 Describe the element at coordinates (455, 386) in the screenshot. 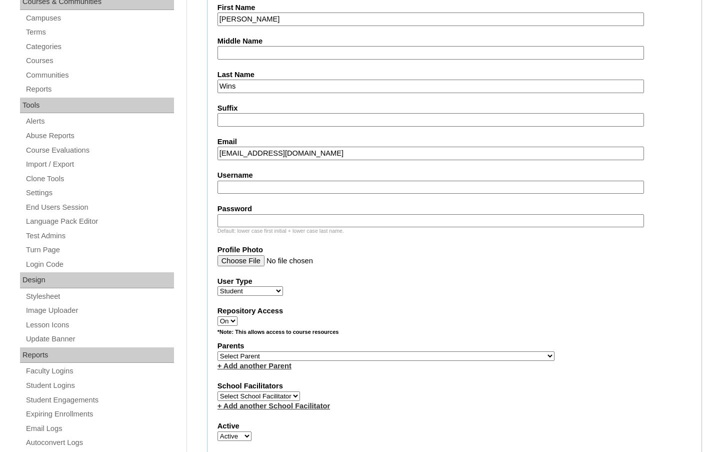

I see `label: School Facilitators` at that location.